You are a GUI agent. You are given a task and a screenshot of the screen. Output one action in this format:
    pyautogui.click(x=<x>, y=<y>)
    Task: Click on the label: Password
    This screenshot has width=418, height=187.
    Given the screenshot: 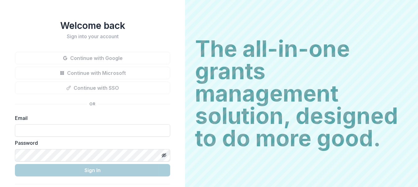 What is the action you would take?
    pyautogui.click(x=91, y=143)
    